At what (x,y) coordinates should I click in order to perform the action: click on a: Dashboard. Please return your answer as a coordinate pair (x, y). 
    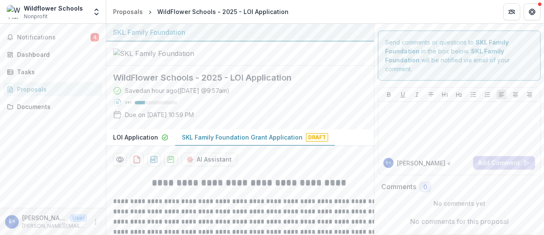
    Looking at the image, I should click on (53, 54).